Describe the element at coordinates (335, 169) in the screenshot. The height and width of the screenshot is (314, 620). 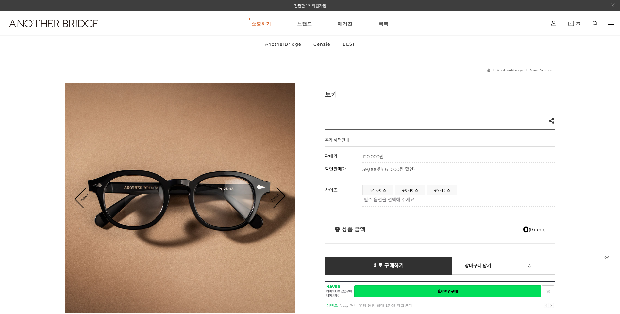
I see `span: 할인판매가` at that location.